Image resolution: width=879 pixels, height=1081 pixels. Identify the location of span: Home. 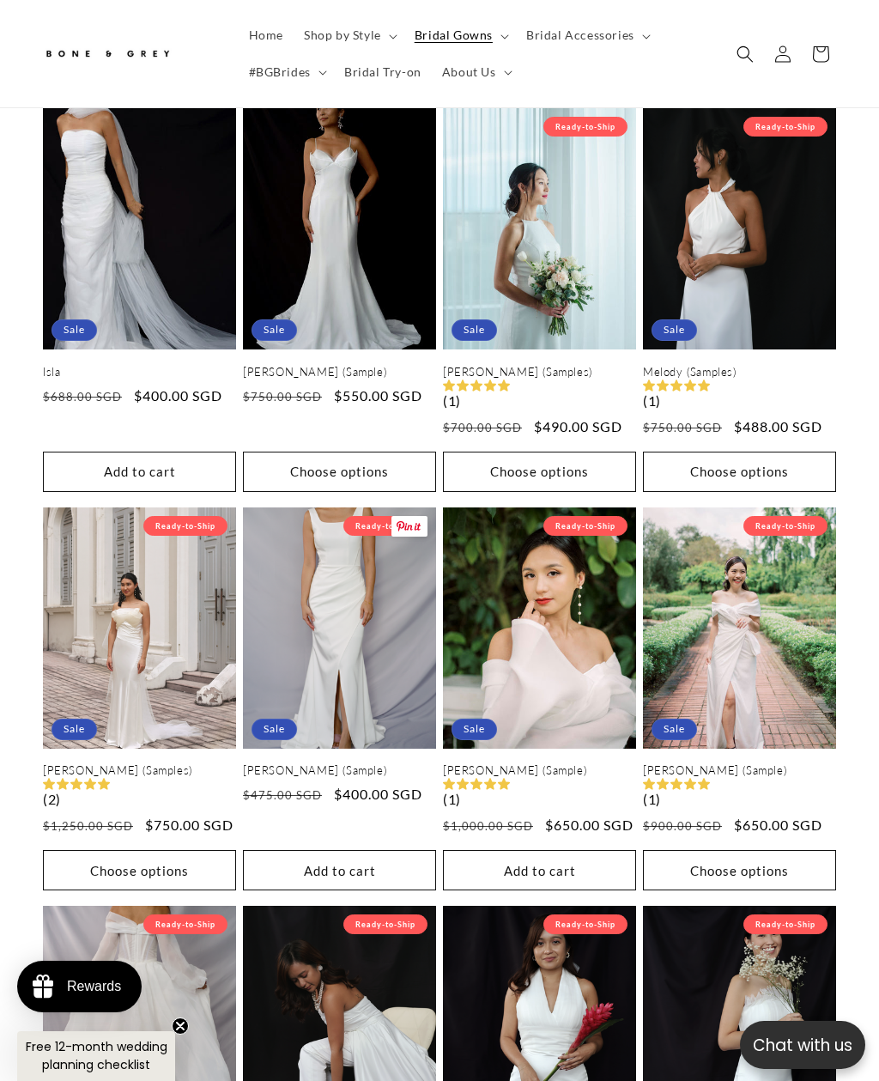
(266, 35).